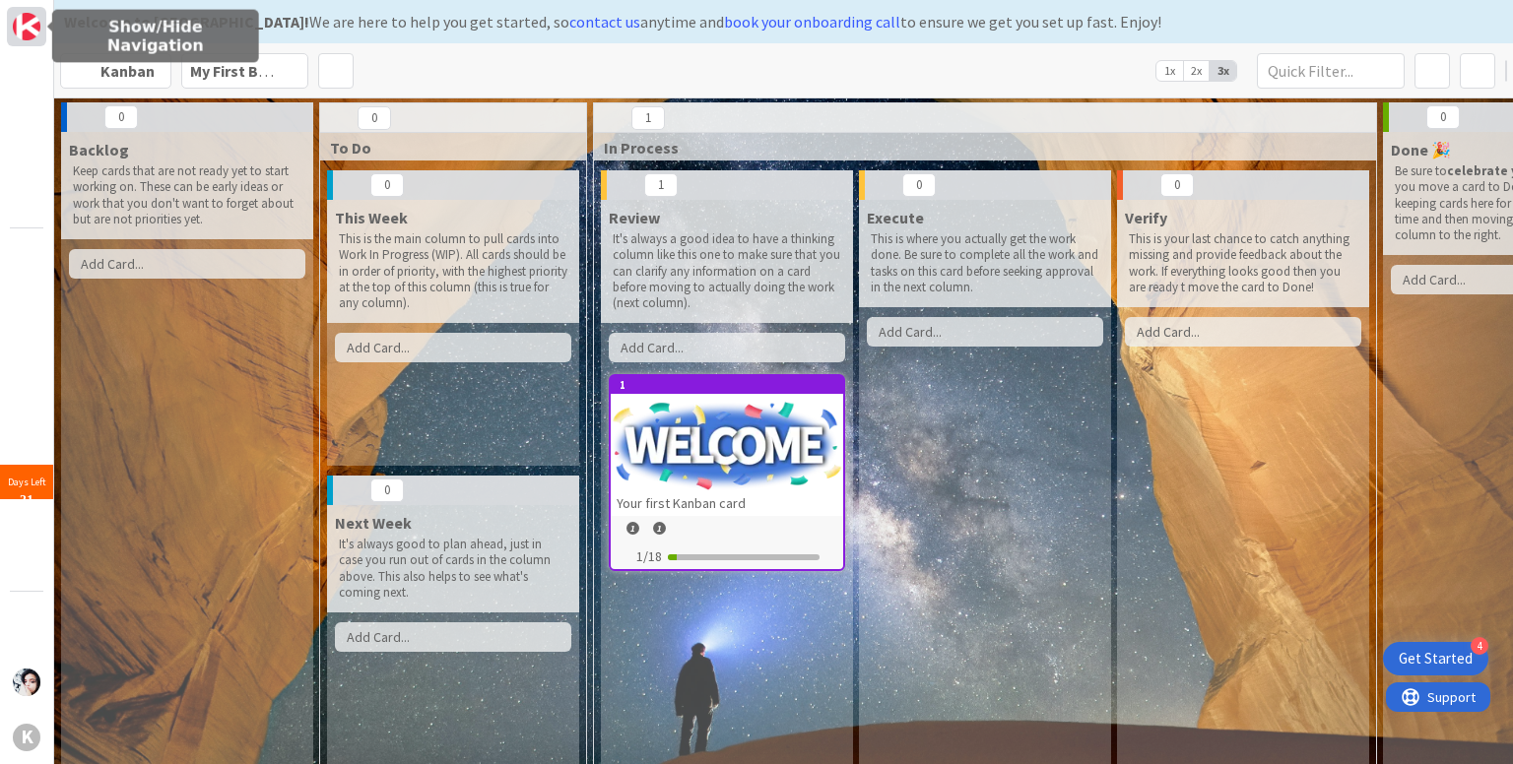 Image resolution: width=1513 pixels, height=764 pixels. What do you see at coordinates (649, 557) in the screenshot?
I see `span: 1/18` at bounding box center [649, 557].